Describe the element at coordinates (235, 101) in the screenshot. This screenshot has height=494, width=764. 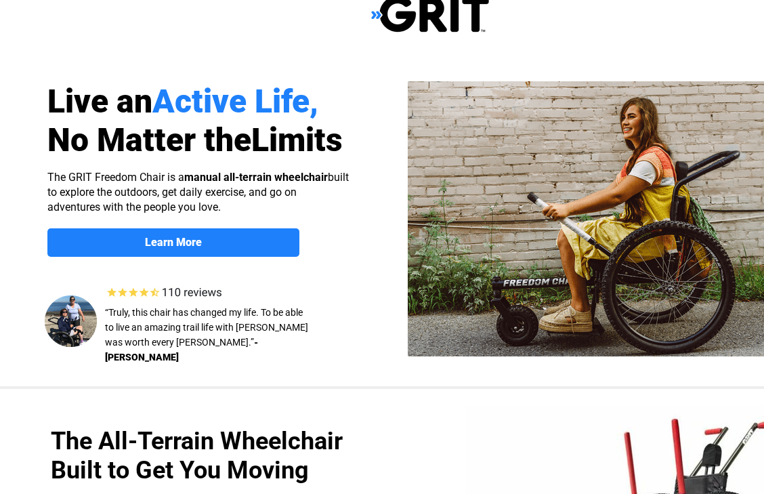
I see `span: Active Life,` at that location.